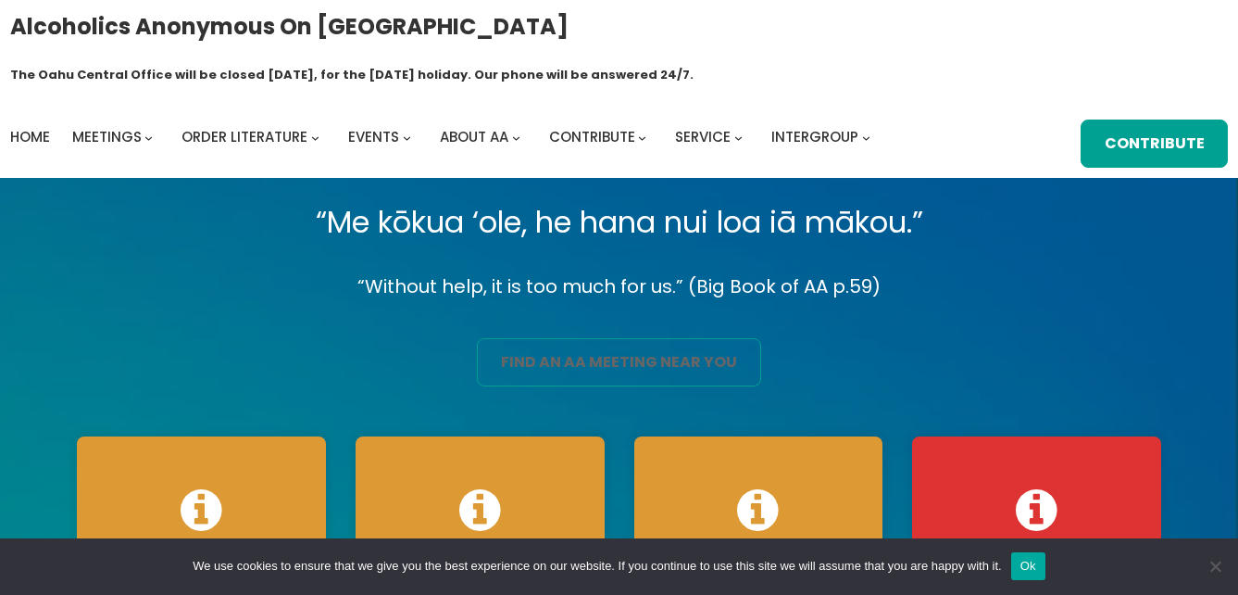  Describe the element at coordinates (373, 137) in the screenshot. I see `a: Events` at that location.